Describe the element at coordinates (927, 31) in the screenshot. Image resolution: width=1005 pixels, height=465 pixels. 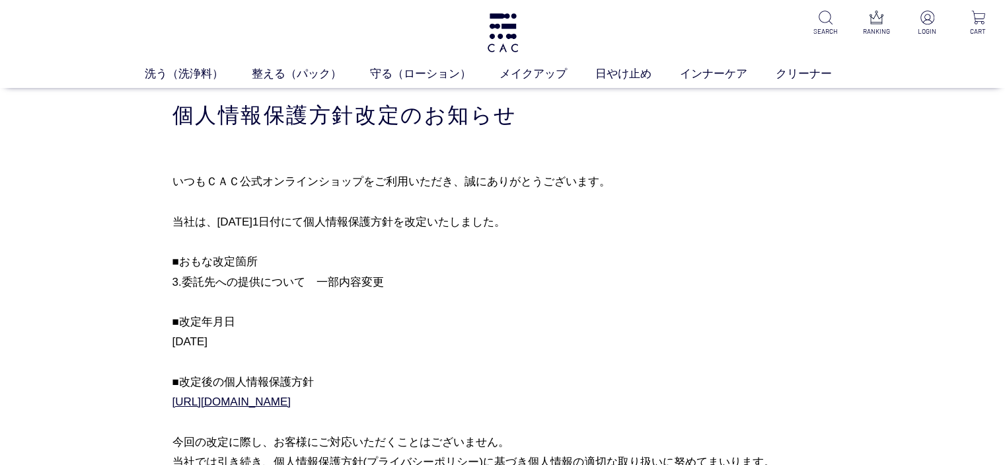
I see `p: LOGIN` at that location.